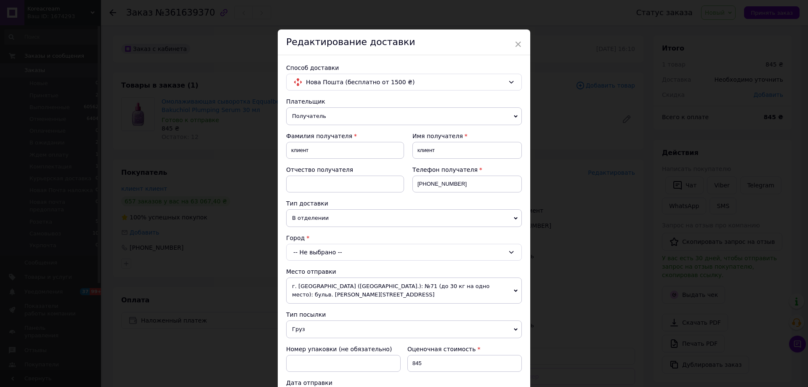  I want to click on span: Телефон получателя, so click(445, 170).